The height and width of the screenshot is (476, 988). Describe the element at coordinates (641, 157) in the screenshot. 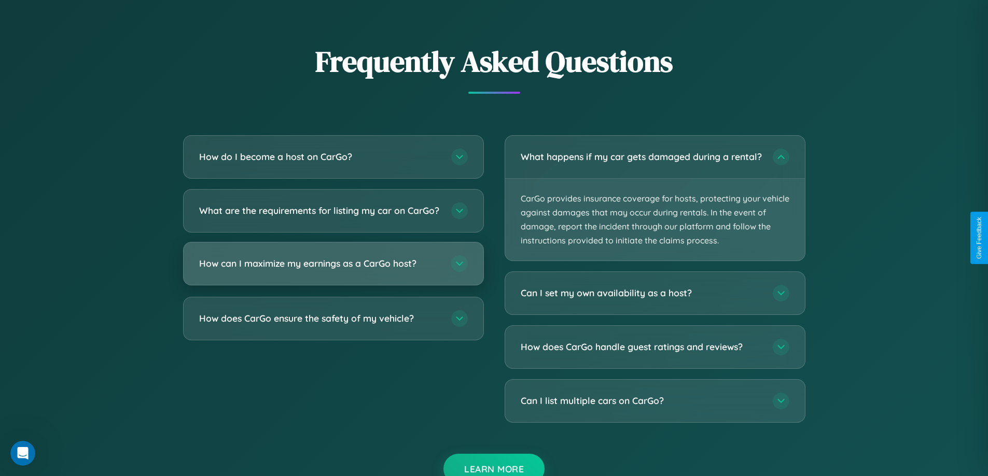

I see `h3: What happens if my car gets damaged during a rental?` at that location.